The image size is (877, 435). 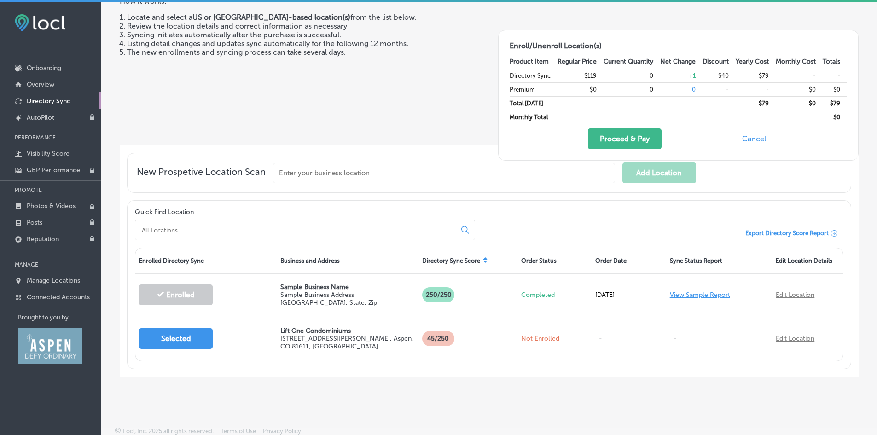 I want to click on p: Brought to you by, so click(x=59, y=317).